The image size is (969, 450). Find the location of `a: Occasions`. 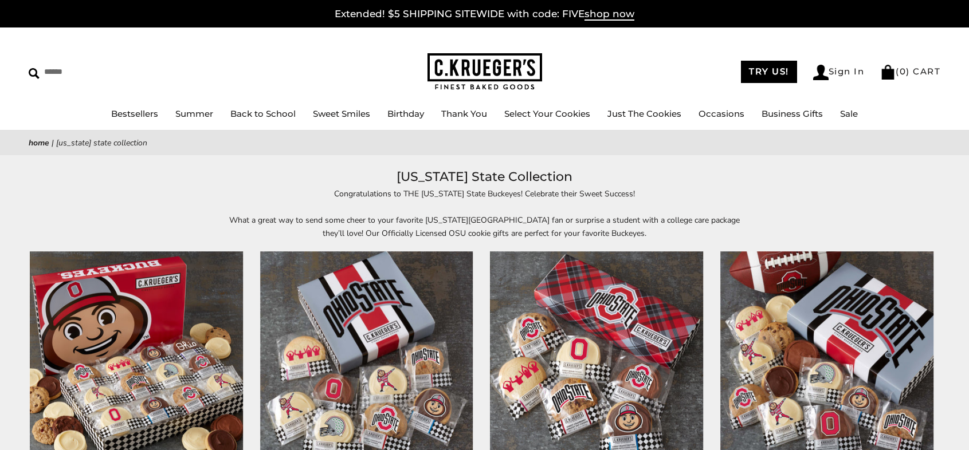

a: Occasions is located at coordinates (721, 113).